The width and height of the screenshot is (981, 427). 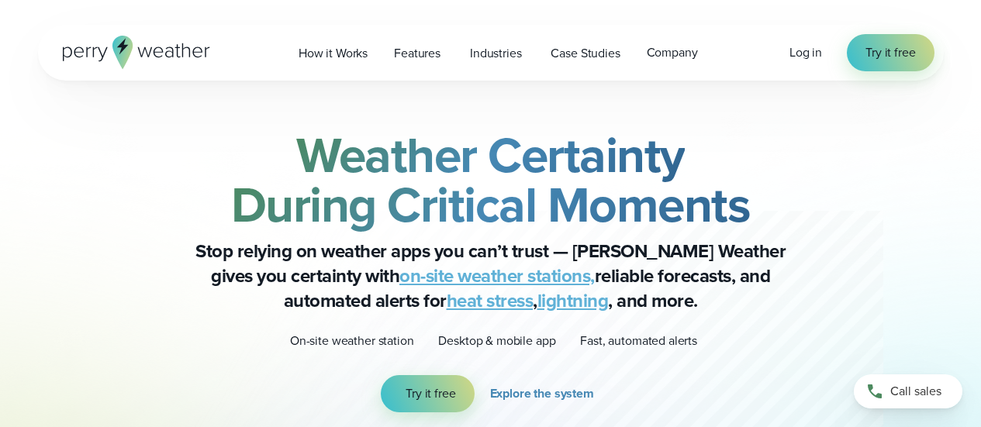 What do you see at coordinates (806, 52) in the screenshot?
I see `span: Log in` at bounding box center [806, 52].